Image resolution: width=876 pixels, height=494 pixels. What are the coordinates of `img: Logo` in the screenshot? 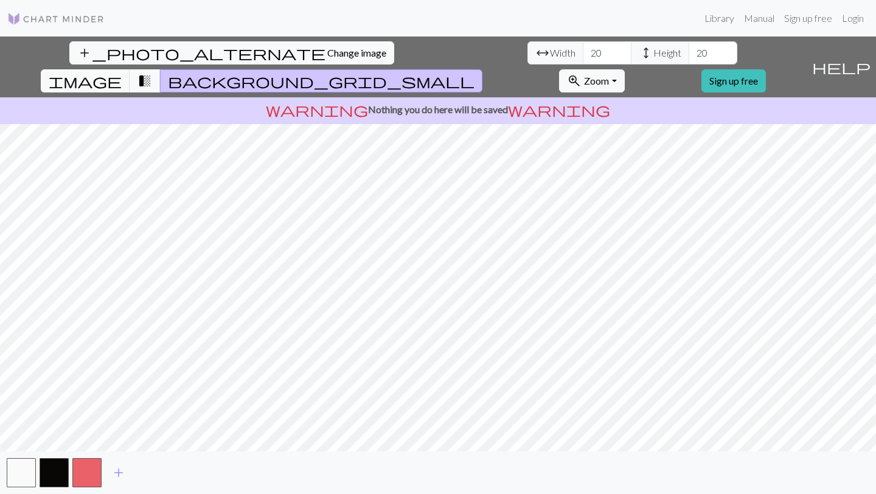 It's located at (56, 19).